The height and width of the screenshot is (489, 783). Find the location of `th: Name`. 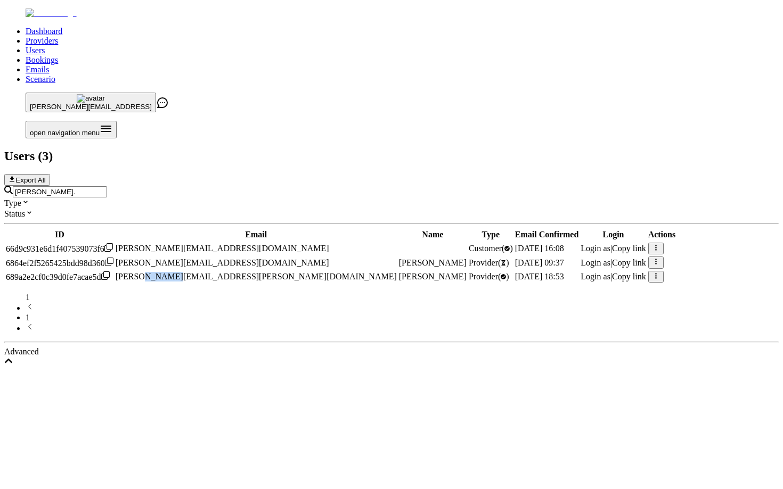

th: Name is located at coordinates (432, 235).